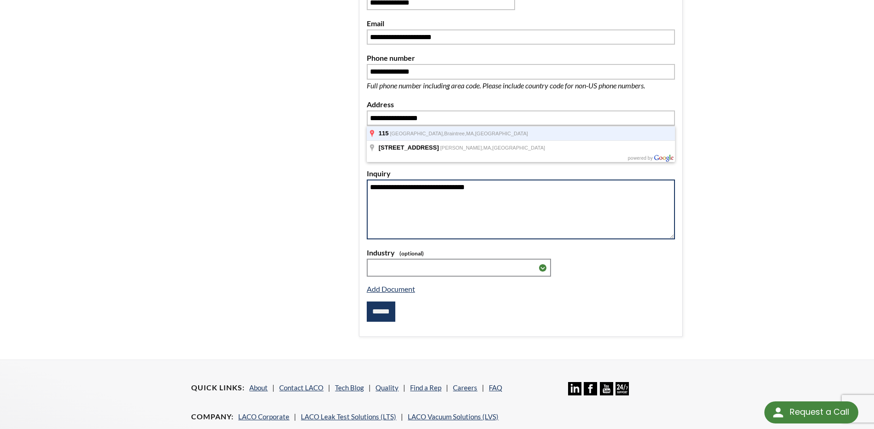  Describe the element at coordinates (391, 289) in the screenshot. I see `a: Add Document` at that location.